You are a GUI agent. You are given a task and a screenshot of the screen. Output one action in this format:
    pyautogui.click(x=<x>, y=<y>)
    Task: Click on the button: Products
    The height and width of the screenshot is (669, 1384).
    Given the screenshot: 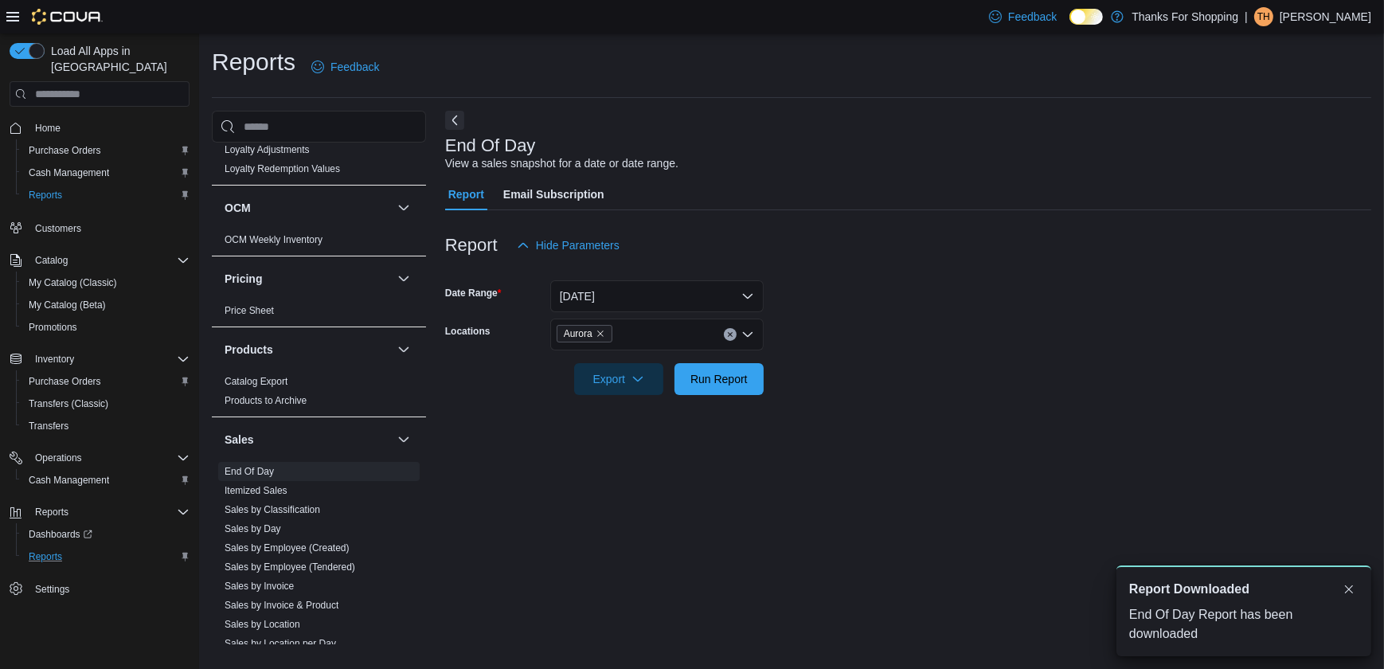 What is the action you would take?
    pyautogui.click(x=307, y=350)
    